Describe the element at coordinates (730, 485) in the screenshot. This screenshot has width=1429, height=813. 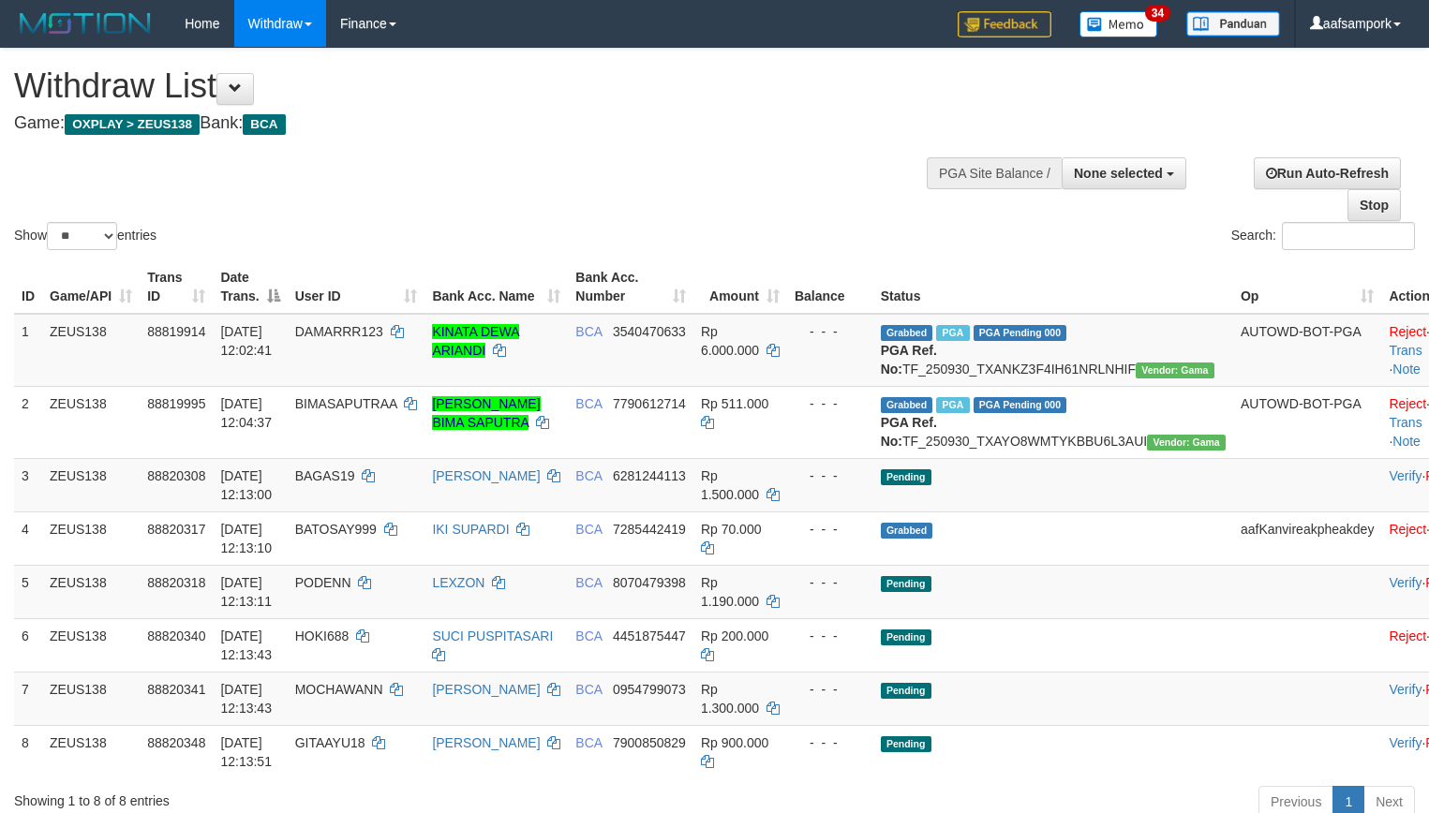
I see `span: Rp 1.500.000` at that location.